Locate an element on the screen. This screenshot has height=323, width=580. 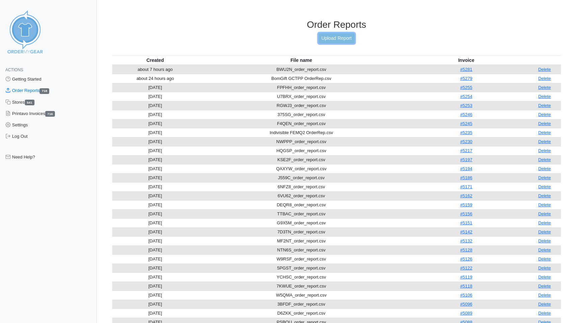
td: 7D3TN_order_report.csv is located at coordinates (301, 232).